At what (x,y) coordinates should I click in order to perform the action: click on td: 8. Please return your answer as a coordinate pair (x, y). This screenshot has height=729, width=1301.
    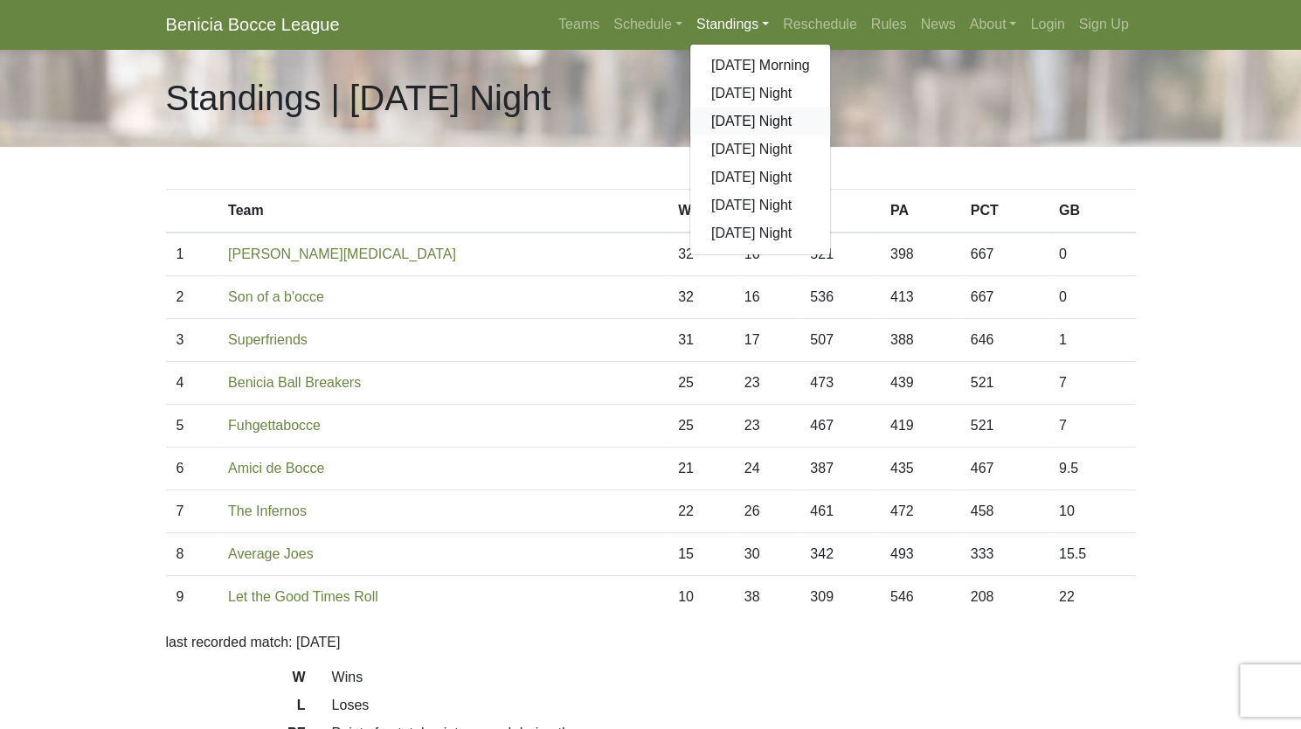
    Looking at the image, I should click on (192, 554).